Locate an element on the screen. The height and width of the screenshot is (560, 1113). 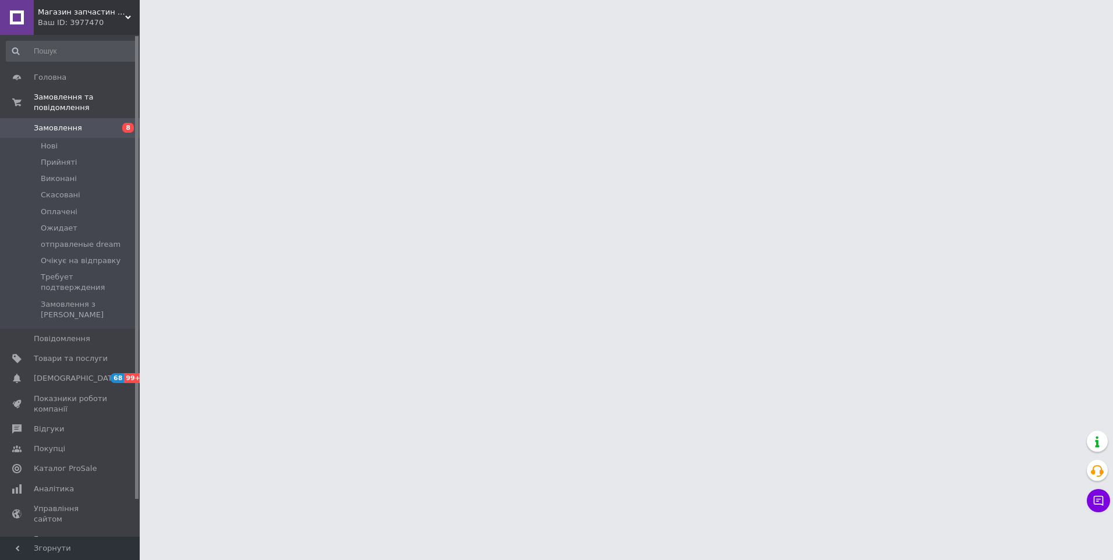
span: 99+ is located at coordinates (133, 378).